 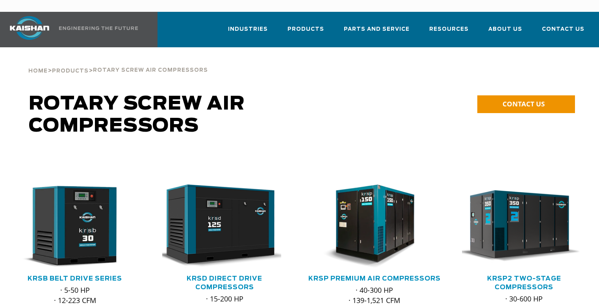 I want to click on span: CONTACT US, so click(x=523, y=104).